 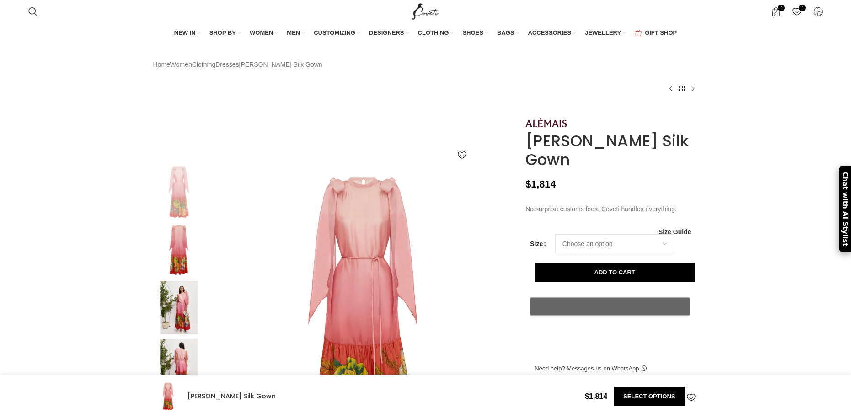 I want to click on a: Women, so click(x=181, y=64).